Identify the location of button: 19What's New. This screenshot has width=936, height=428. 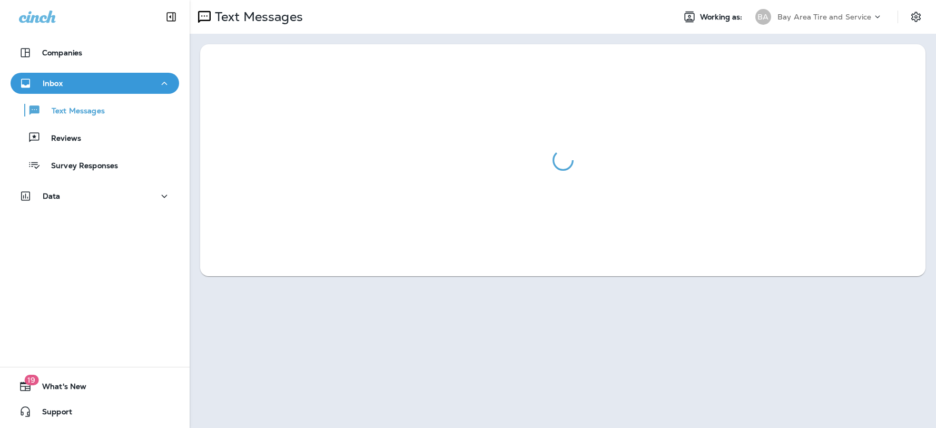
(95, 386).